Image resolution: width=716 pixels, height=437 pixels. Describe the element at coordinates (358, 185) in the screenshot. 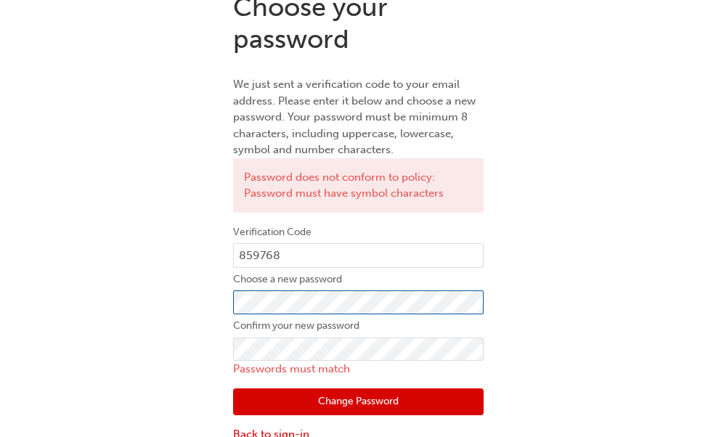

I see `div: Password does not conform to policy: Password must have symbol characters` at that location.